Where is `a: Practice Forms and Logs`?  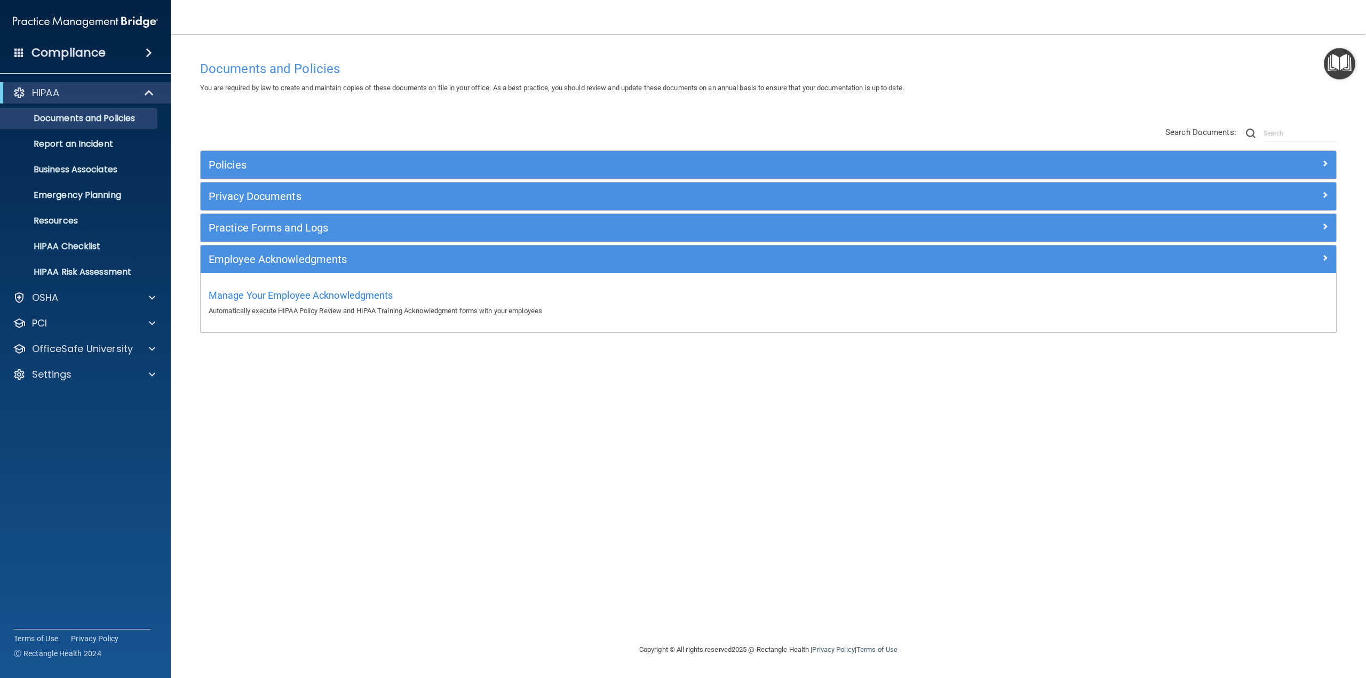 a: Practice Forms and Logs is located at coordinates (769, 228).